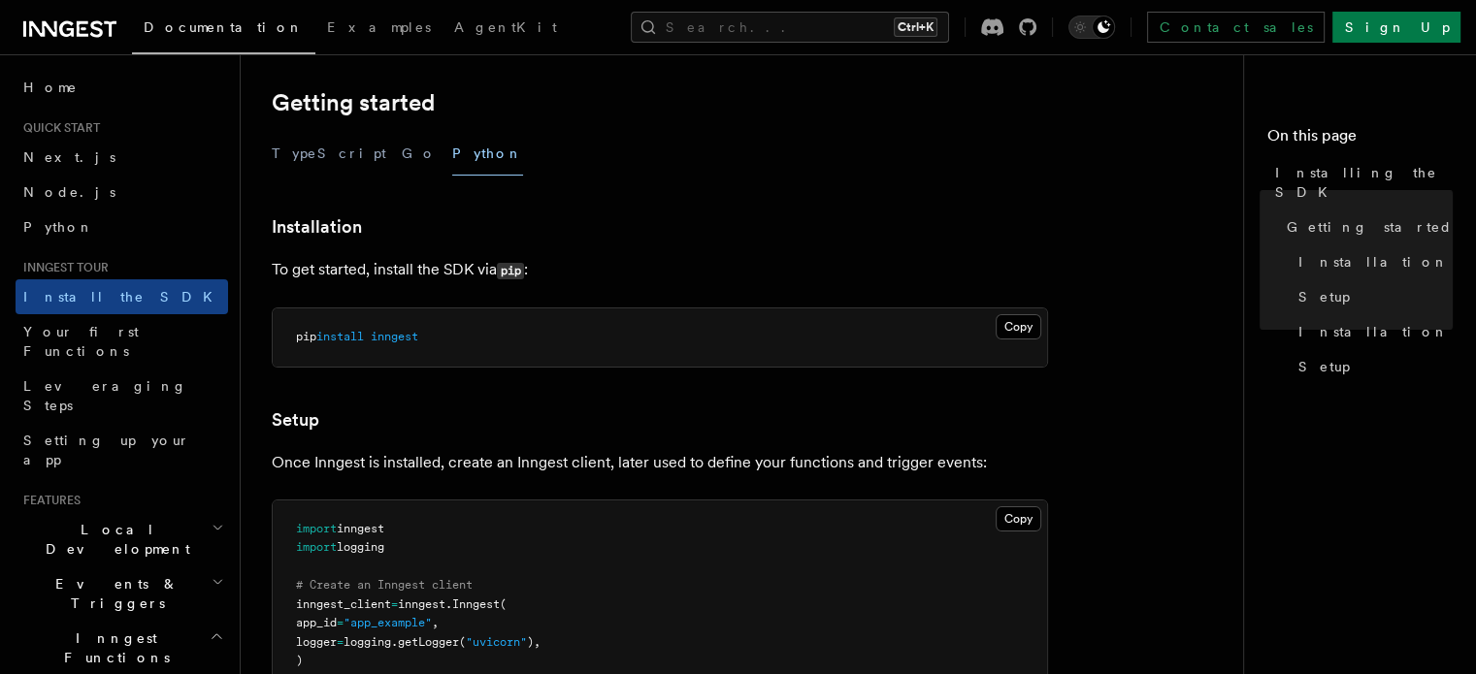  What do you see at coordinates (316, 642) in the screenshot?
I see `span: logger` at bounding box center [316, 642].